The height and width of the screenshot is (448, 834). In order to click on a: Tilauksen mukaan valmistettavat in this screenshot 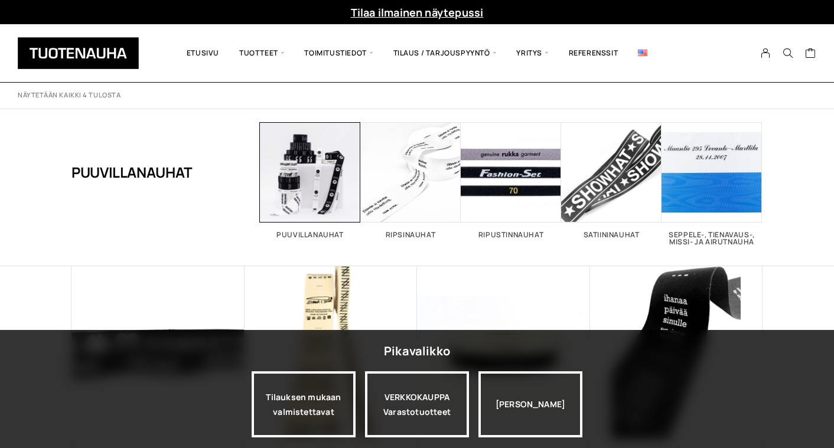, I will do `click(304, 405)`.